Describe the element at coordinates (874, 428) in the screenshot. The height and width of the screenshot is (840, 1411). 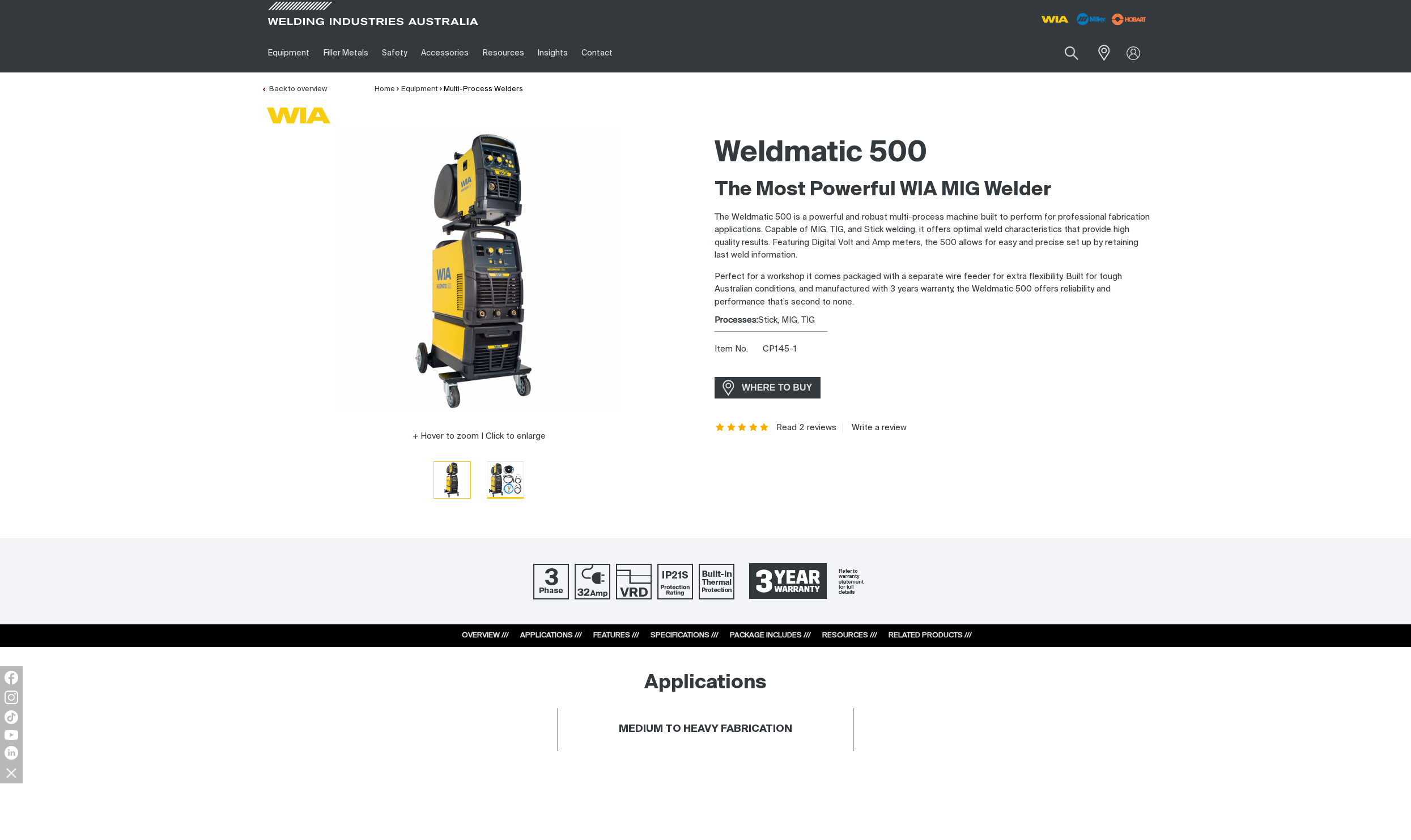
I see `a: Write a review` at that location.